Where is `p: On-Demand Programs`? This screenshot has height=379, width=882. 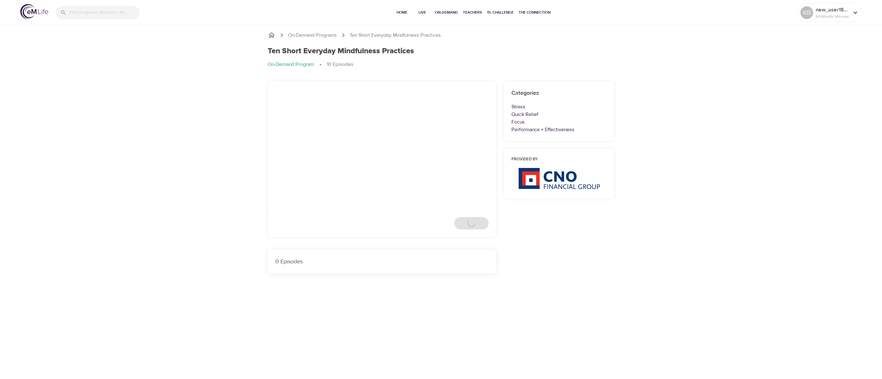
p: On-Demand Programs is located at coordinates (312, 35).